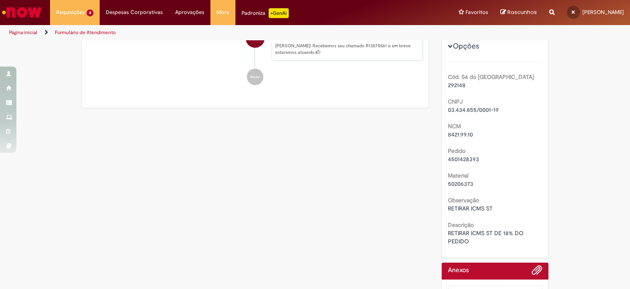 The width and height of the screenshot is (630, 289). What do you see at coordinates (574, 12) in the screenshot?
I see `span: IK` at bounding box center [574, 12].